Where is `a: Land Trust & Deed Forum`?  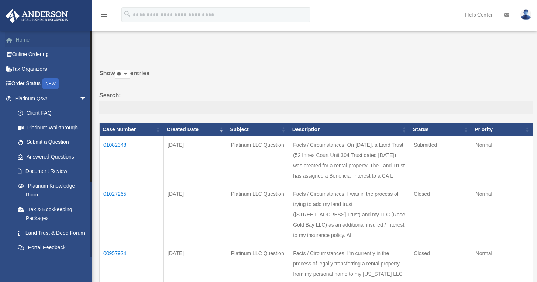 a: Land Trust & Deed Forum is located at coordinates (52, 233).